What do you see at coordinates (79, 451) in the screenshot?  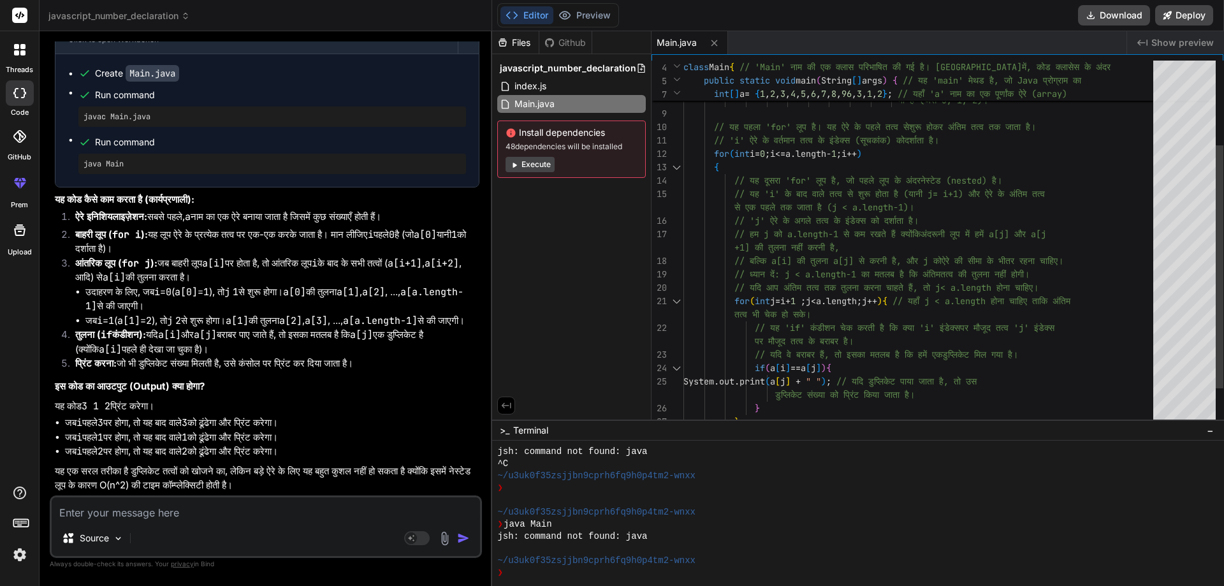 I see `code: i` at bounding box center [79, 451].